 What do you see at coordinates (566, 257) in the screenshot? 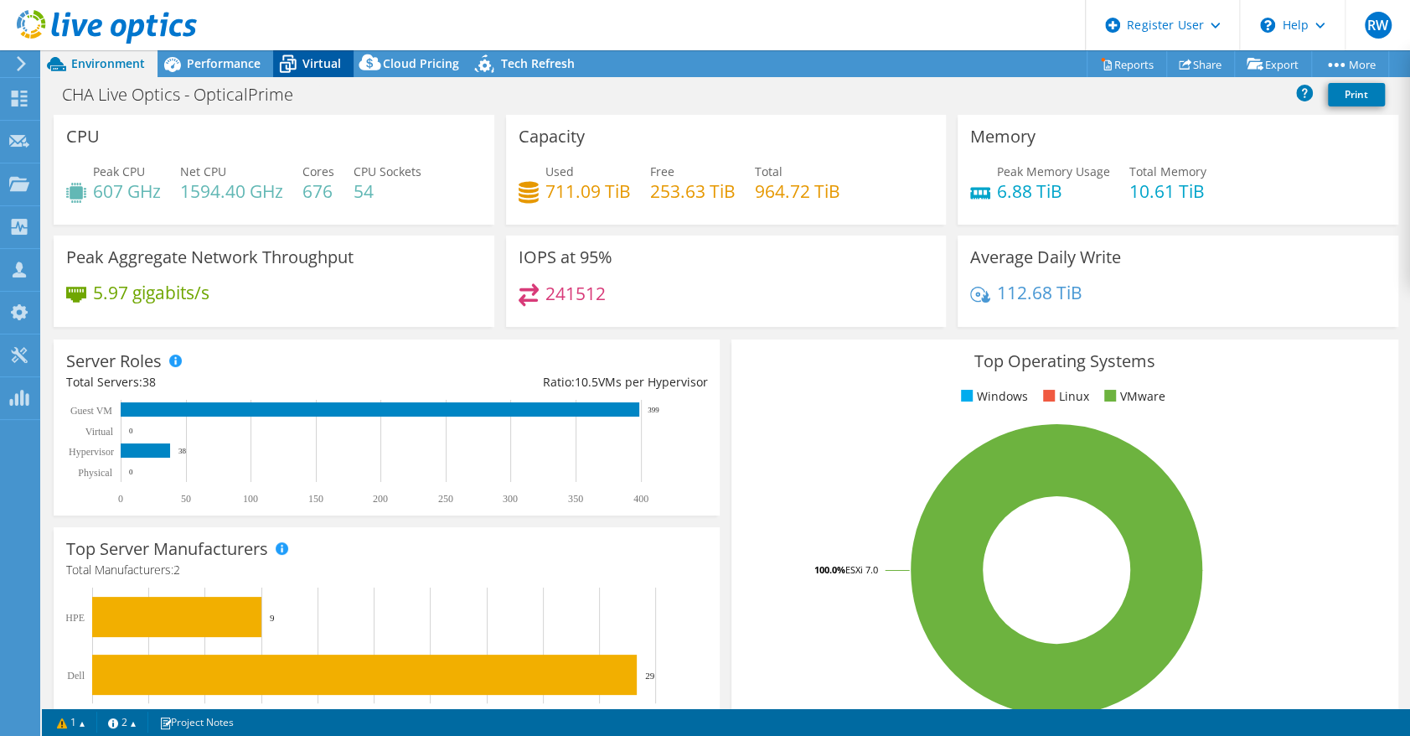
I see `h3: IOPS at 95%` at bounding box center [566, 257].